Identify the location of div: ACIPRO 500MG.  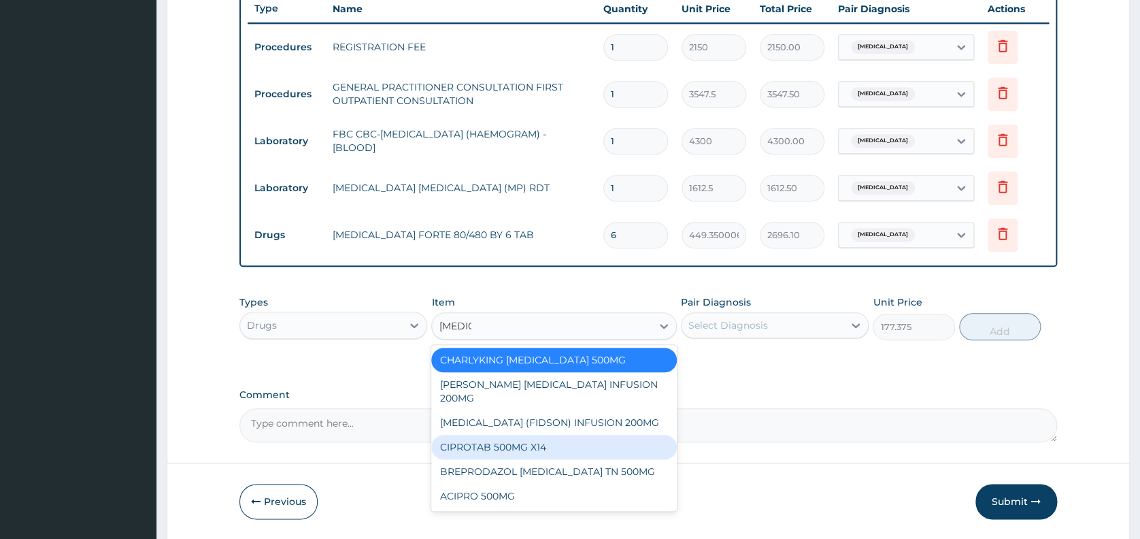
(554, 496).